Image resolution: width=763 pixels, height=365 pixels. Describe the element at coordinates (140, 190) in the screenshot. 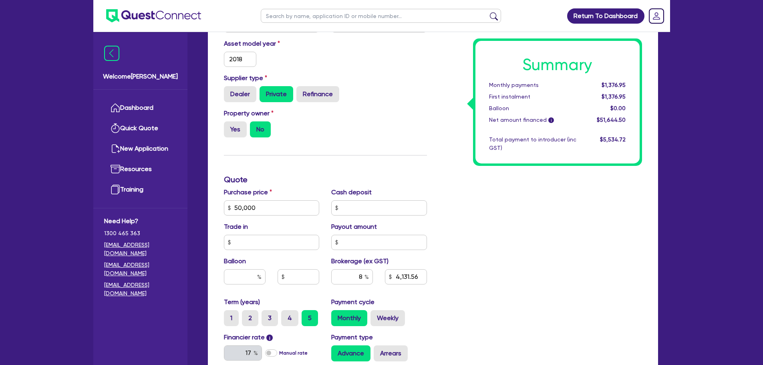

I see `a: Training` at that location.